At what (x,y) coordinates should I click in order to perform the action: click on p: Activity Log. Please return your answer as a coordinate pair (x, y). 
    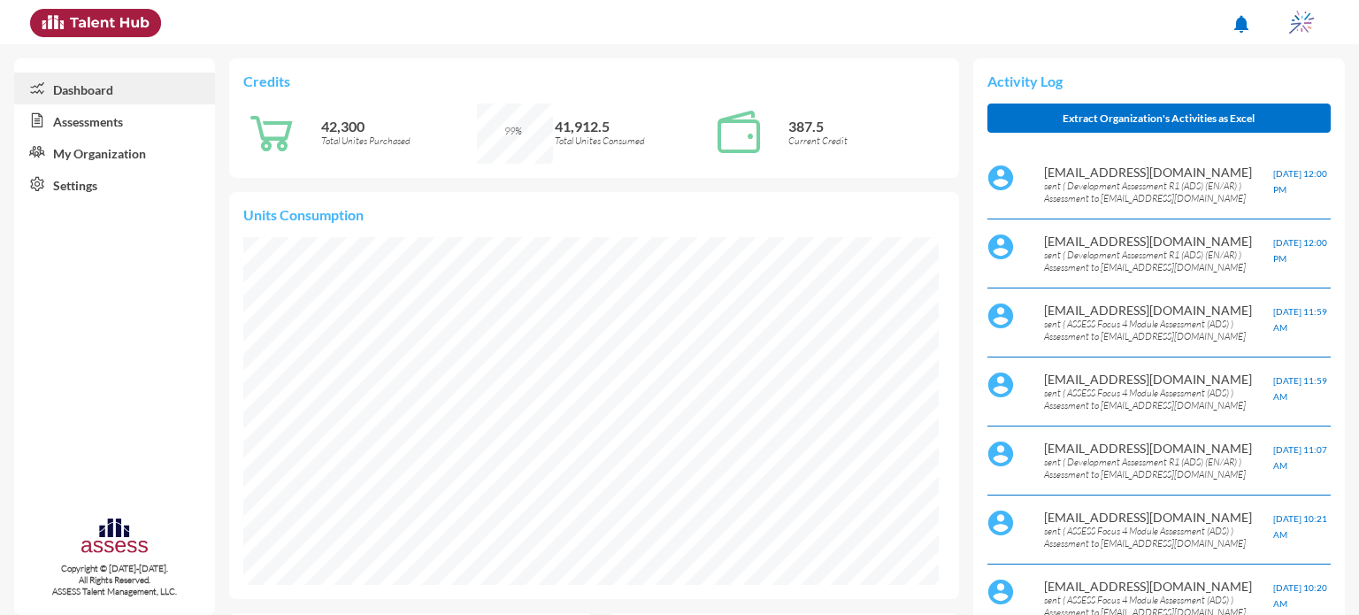
    Looking at the image, I should click on (1159, 81).